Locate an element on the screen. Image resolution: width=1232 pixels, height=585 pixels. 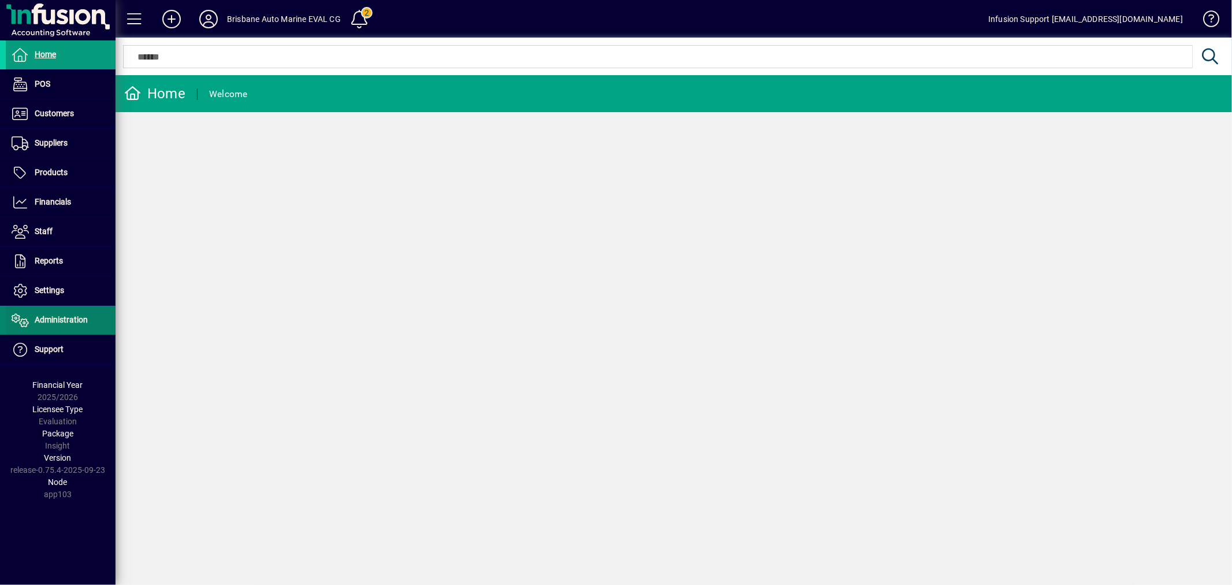
a: POS is located at coordinates (61, 84).